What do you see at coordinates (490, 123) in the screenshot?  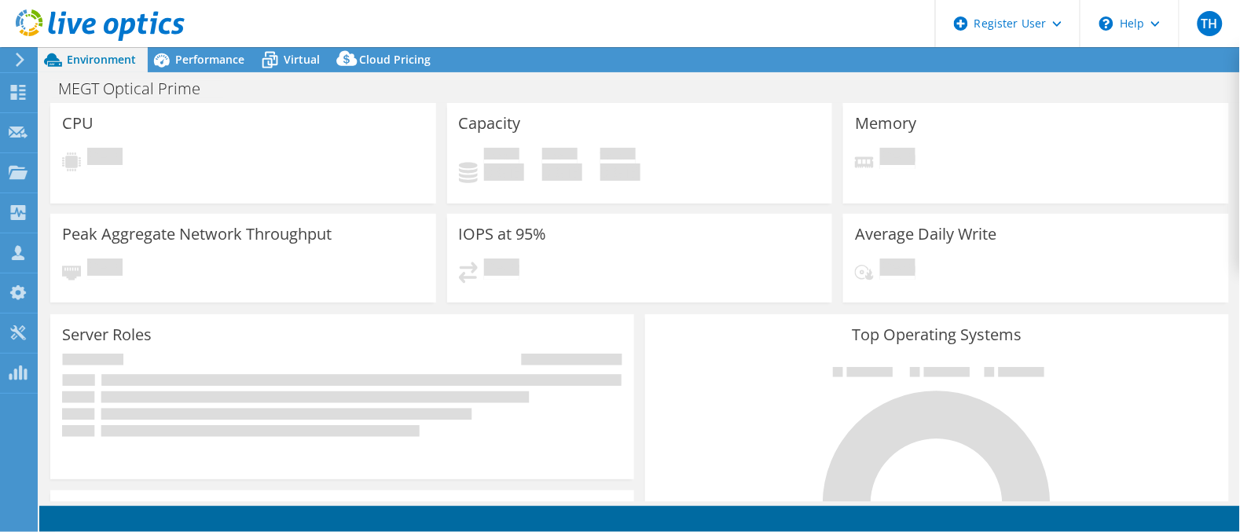 I see `h3: Capacity` at bounding box center [490, 123].